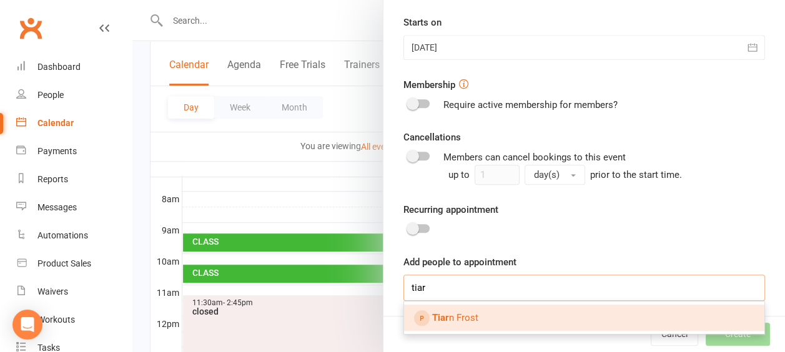 Image resolution: width=785 pixels, height=352 pixels. Describe the element at coordinates (56, 320) in the screenshot. I see `div: Workouts` at that location.